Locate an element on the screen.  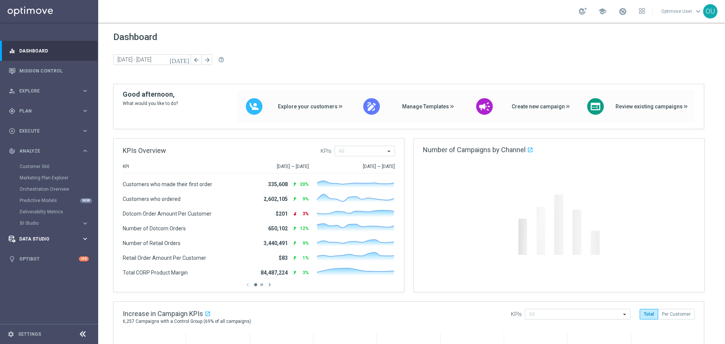
div: Optibot is located at coordinates (49, 259).